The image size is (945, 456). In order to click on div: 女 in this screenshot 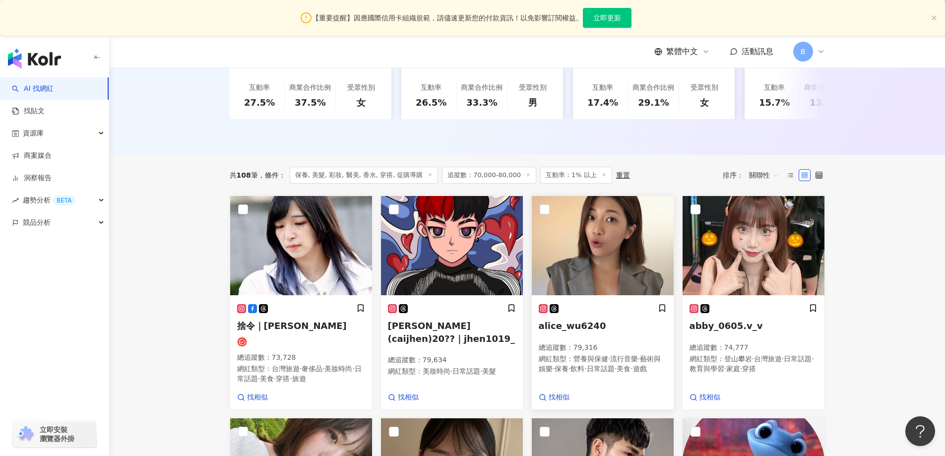, I will do `click(705, 102)`.